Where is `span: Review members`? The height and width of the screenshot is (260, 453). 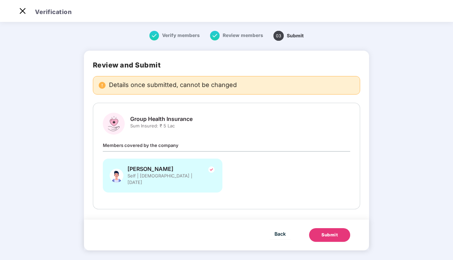 span: Review members is located at coordinates (243, 35).